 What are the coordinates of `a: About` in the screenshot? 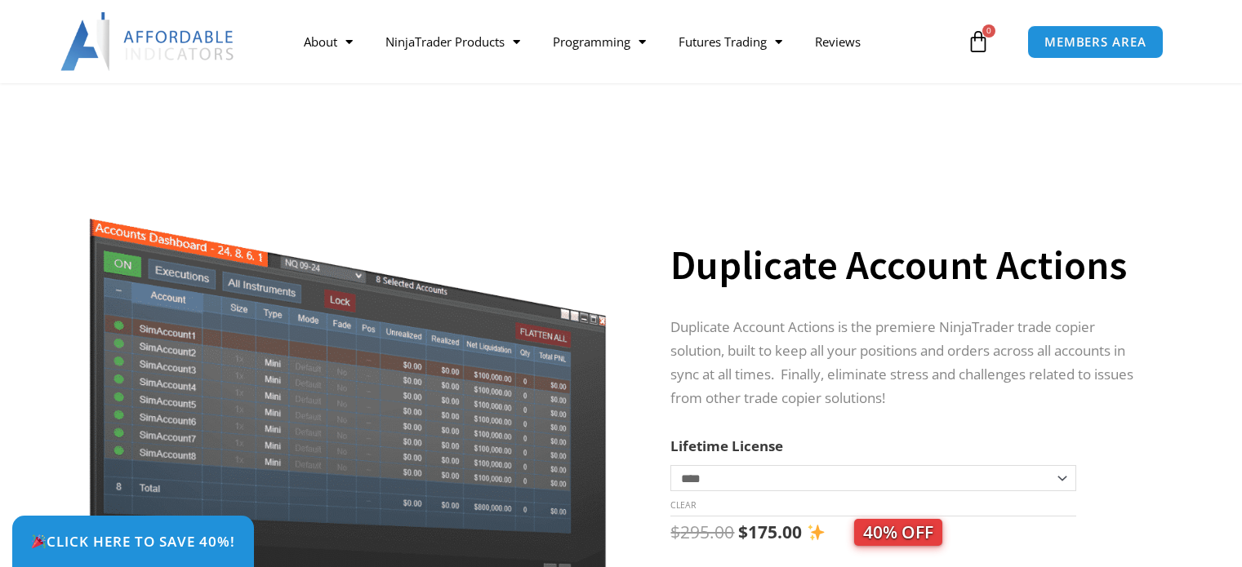 It's located at (328, 42).